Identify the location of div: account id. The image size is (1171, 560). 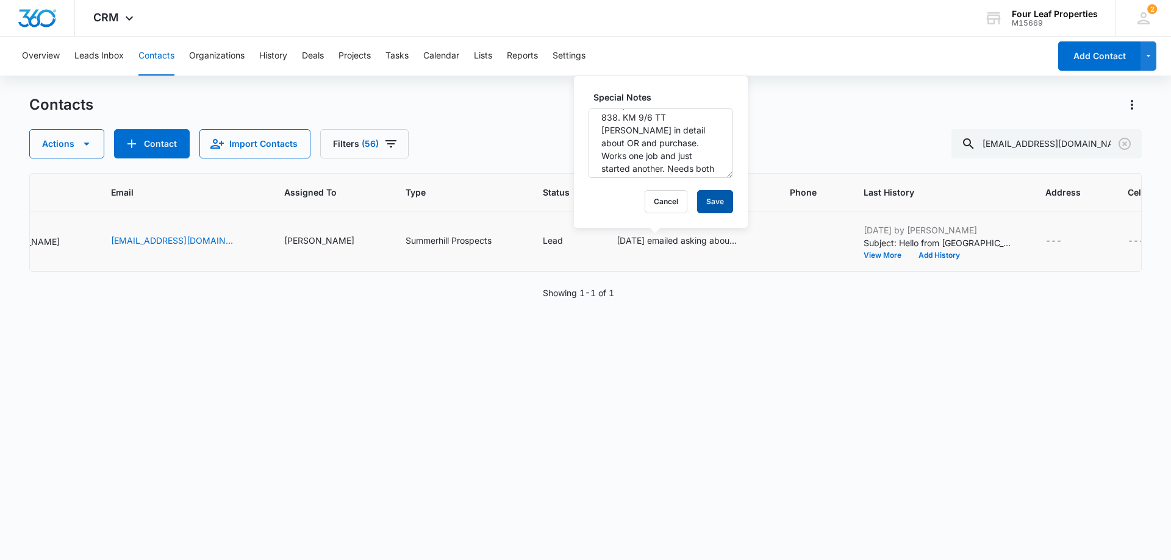
(1054, 23).